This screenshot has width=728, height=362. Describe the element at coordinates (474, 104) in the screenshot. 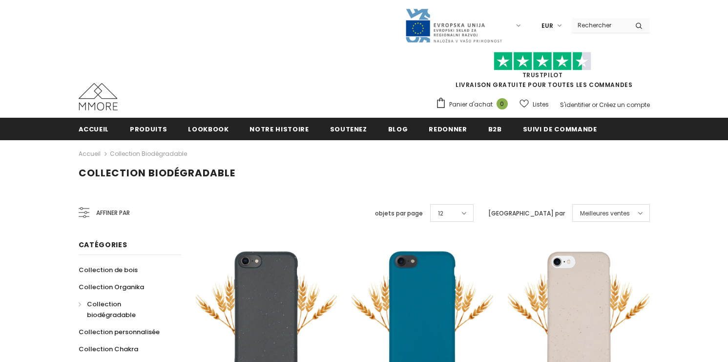

I see `a: Panier d'achat 0` at that location.